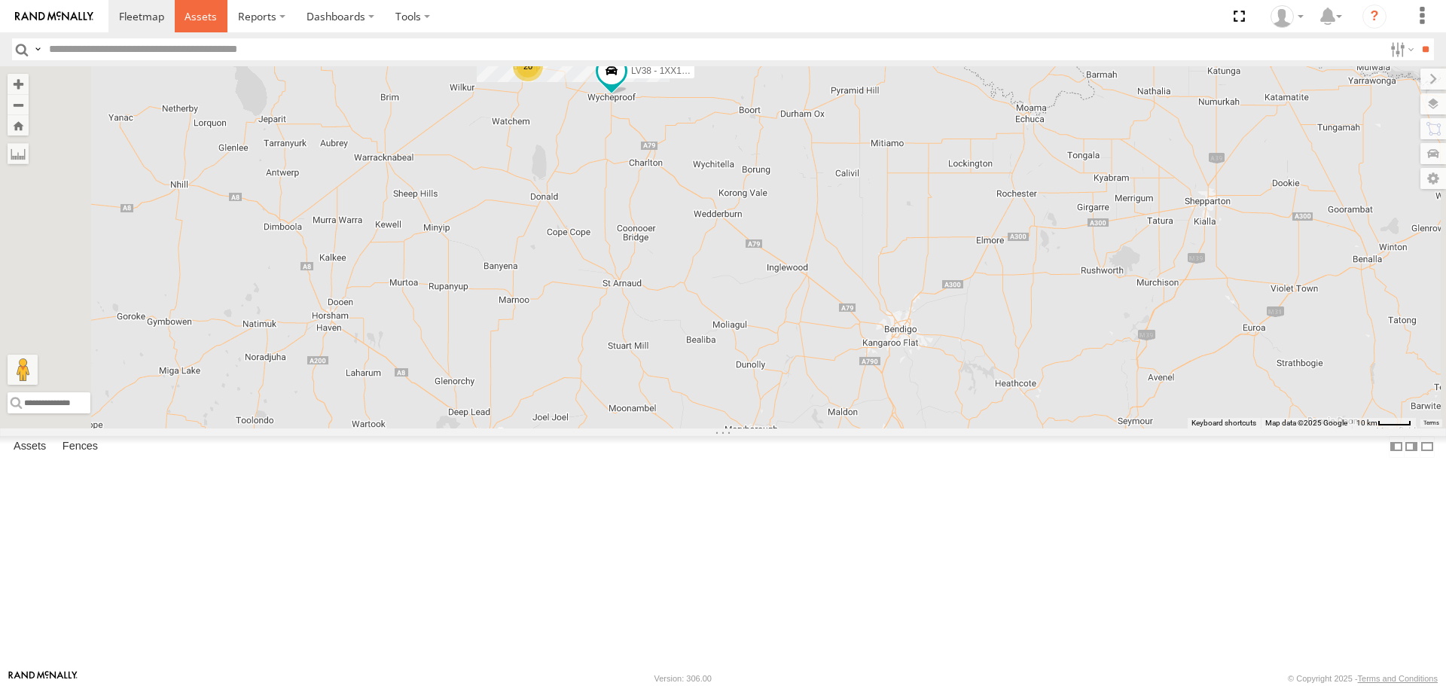  Describe the element at coordinates (683, 679) in the screenshot. I see `div: Version: 306.00` at that location.